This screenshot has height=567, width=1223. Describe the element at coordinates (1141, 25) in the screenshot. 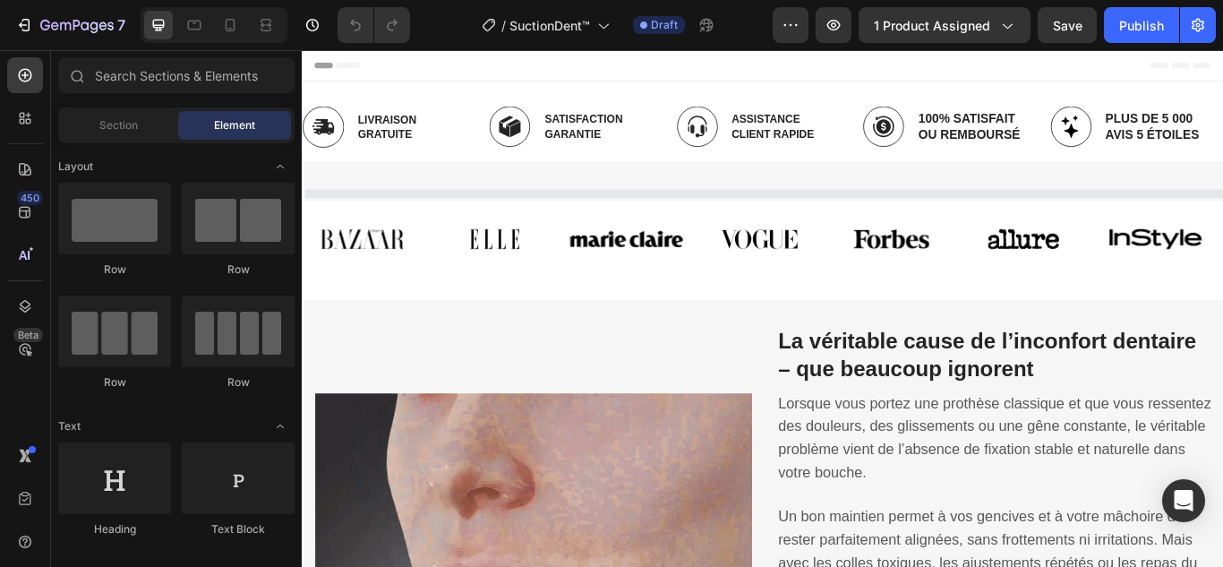

I see `button: Publish` at that location.